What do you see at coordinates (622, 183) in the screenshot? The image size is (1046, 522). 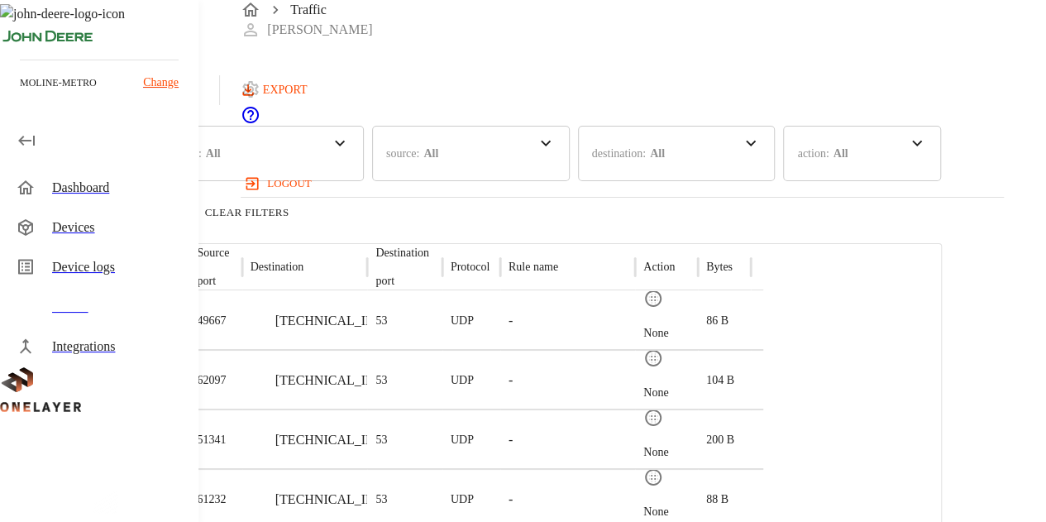 I see `a: logout` at bounding box center [622, 183].